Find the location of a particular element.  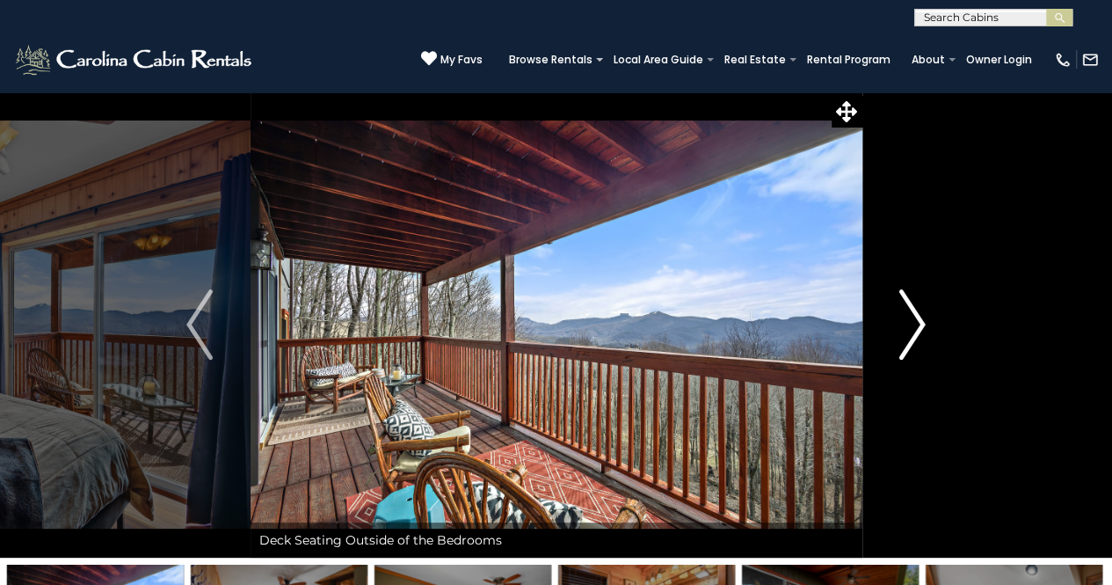

a: Local Area Guide is located at coordinates (658, 60).